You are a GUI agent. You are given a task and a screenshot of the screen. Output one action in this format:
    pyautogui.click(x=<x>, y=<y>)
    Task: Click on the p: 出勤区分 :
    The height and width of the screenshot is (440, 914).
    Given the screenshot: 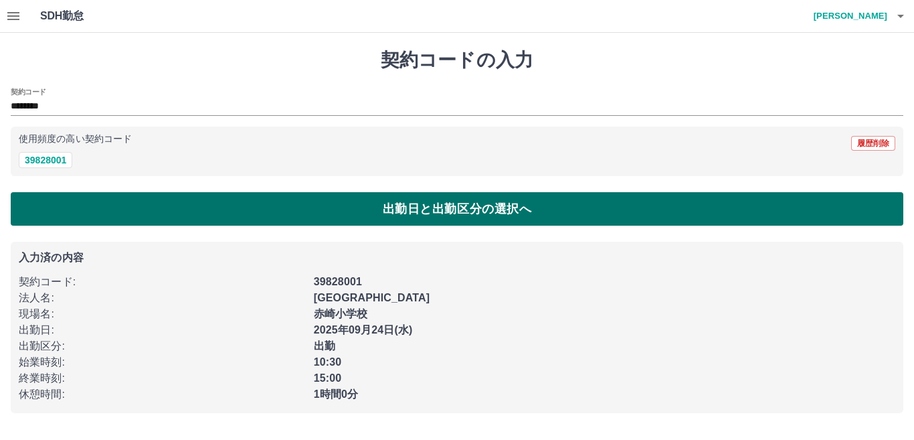 What is the action you would take?
    pyautogui.click(x=162, y=346)
    